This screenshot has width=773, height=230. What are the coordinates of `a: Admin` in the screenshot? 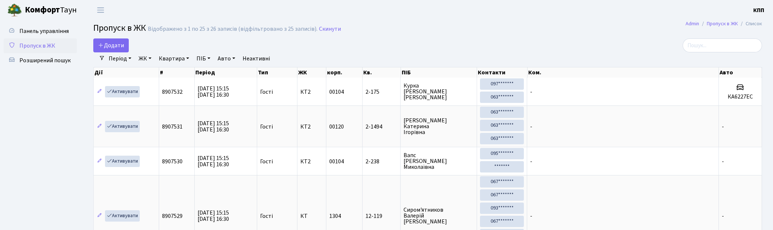 It's located at (692, 23).